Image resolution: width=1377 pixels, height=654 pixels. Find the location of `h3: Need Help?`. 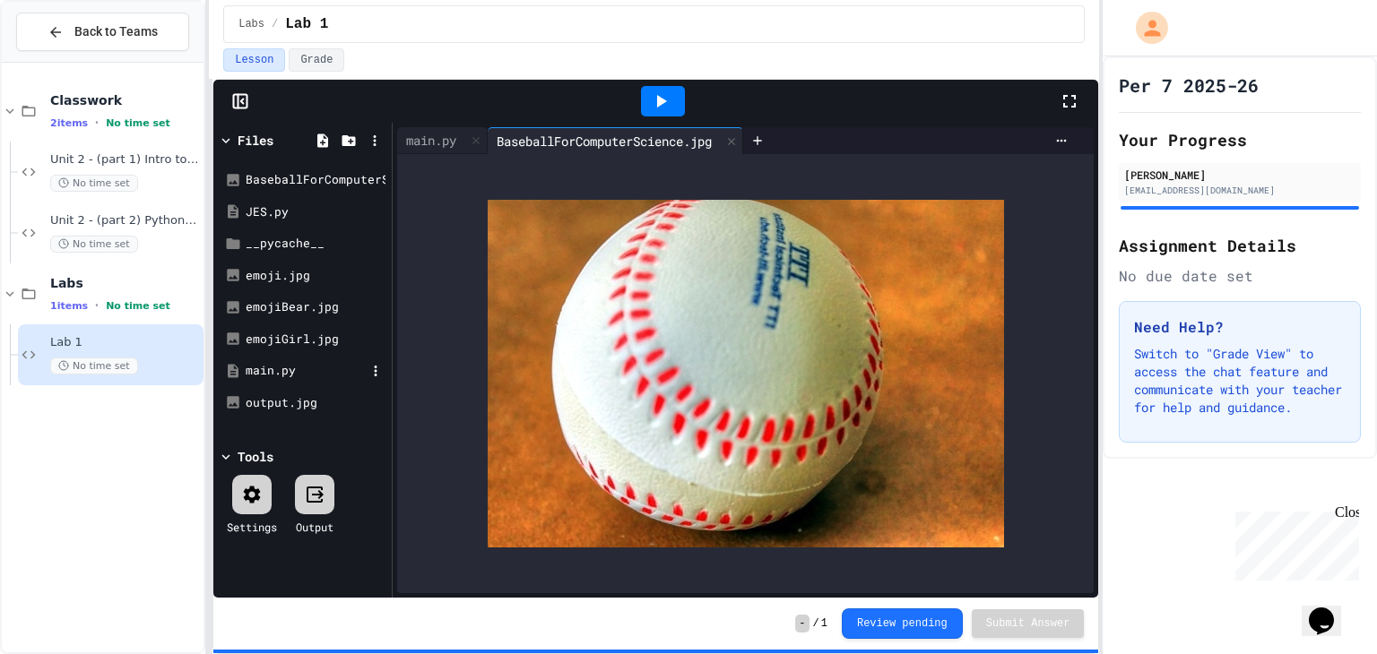

h3: Need Help? is located at coordinates (1240, 327).